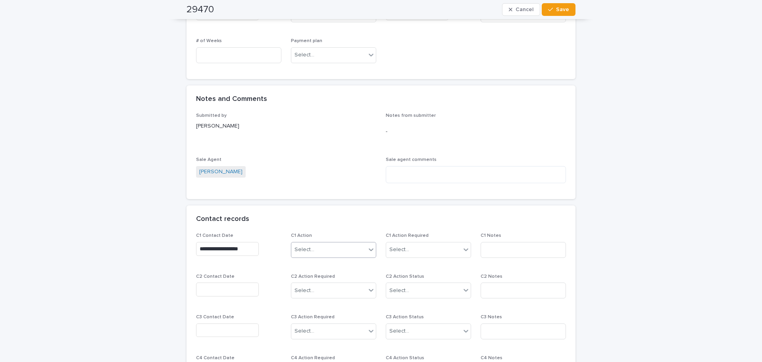 Image resolution: width=762 pixels, height=362 pixels. What do you see at coordinates (215, 358) in the screenshot?
I see `span: C4 Contact Date` at bounding box center [215, 358].